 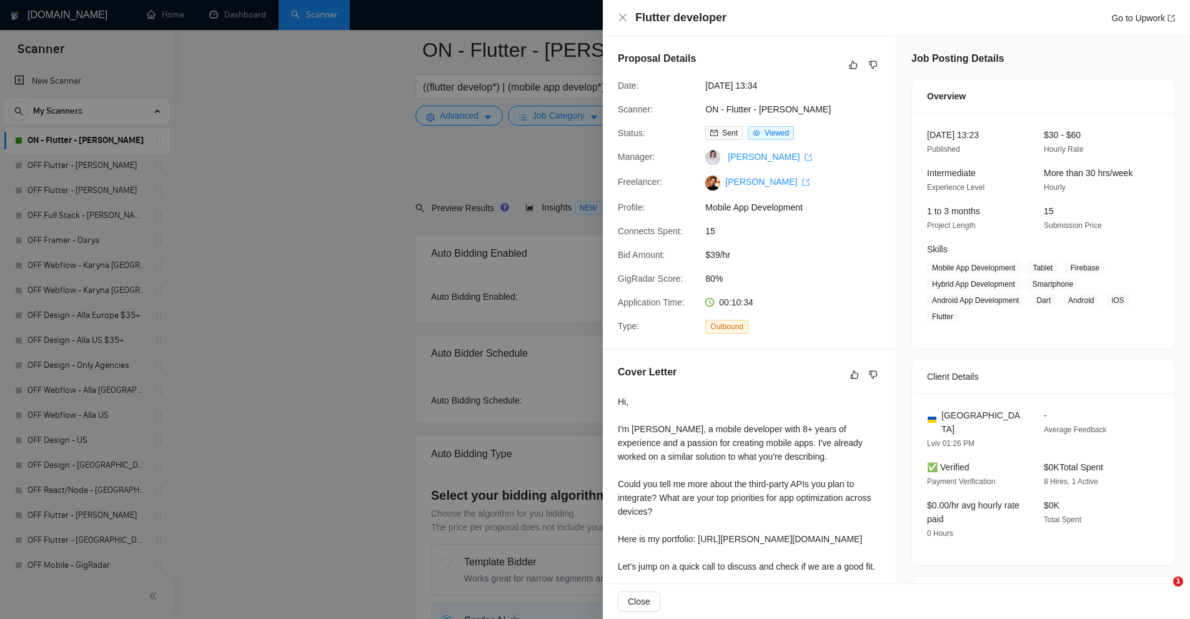 What do you see at coordinates (948, 467) in the screenshot?
I see `span: ✅ Verified` at bounding box center [948, 467].